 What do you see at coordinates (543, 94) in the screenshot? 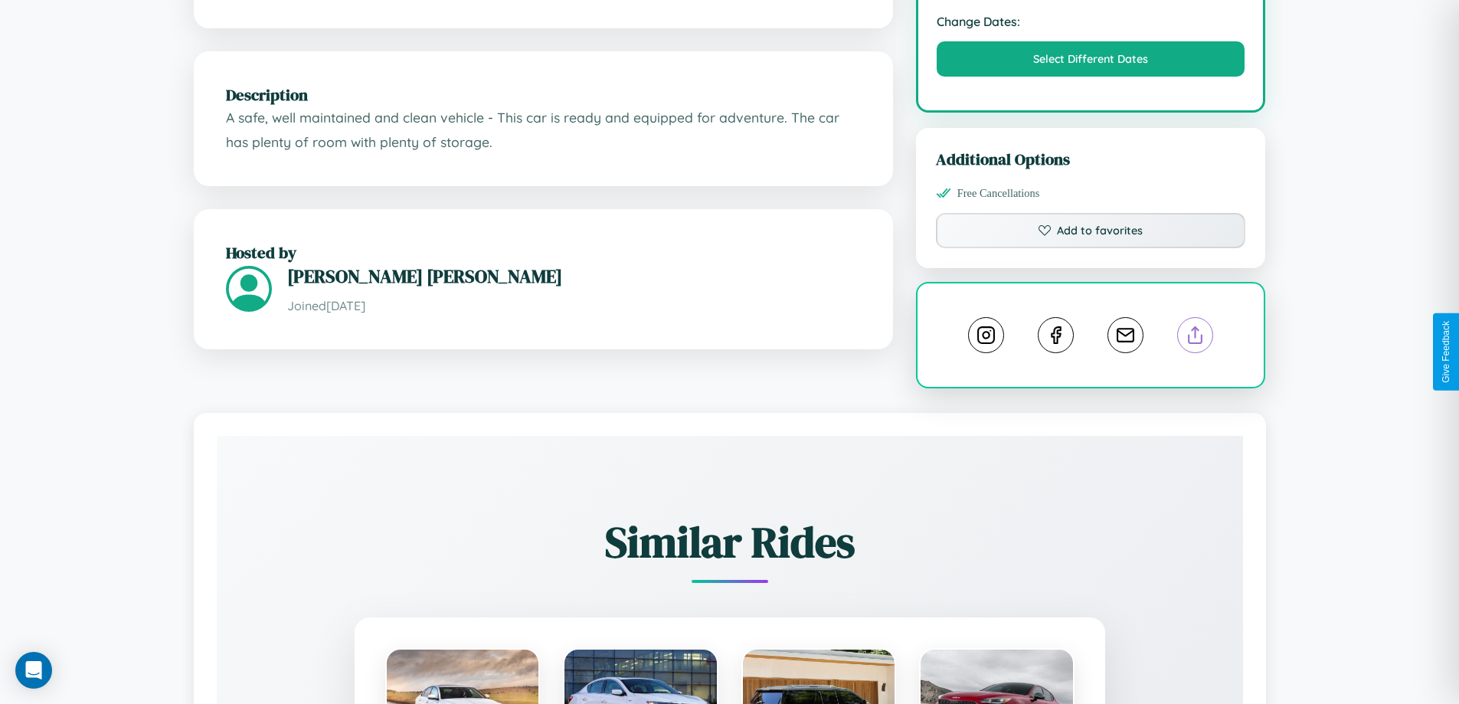
I see `h2: Description` at bounding box center [543, 94].